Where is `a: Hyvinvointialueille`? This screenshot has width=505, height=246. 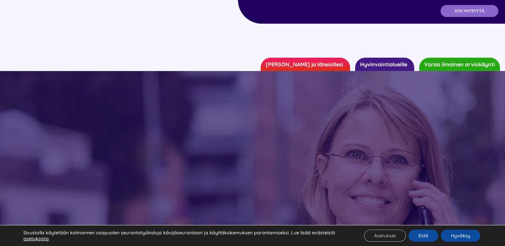 a: Hyvinvointialueille is located at coordinates (384, 64).